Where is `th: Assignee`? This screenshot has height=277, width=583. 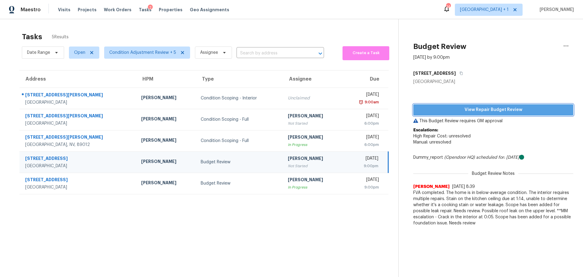
th: Assignee is located at coordinates (313, 79).